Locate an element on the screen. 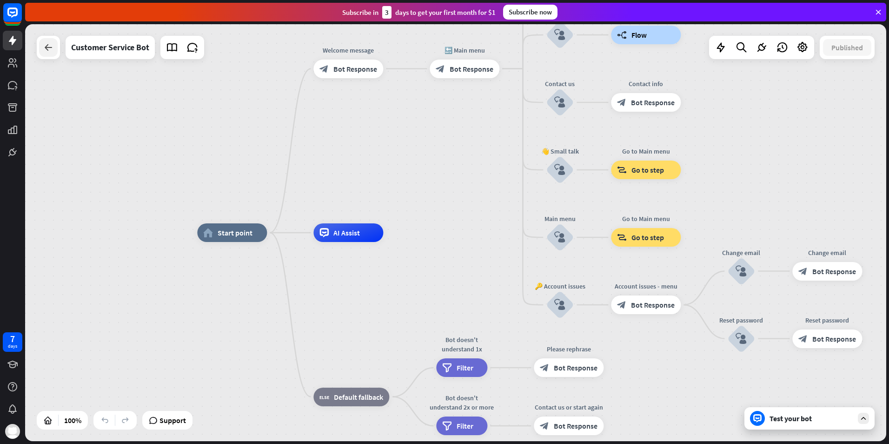 This screenshot has width=889, height=444. i: home_2 is located at coordinates (208, 233).